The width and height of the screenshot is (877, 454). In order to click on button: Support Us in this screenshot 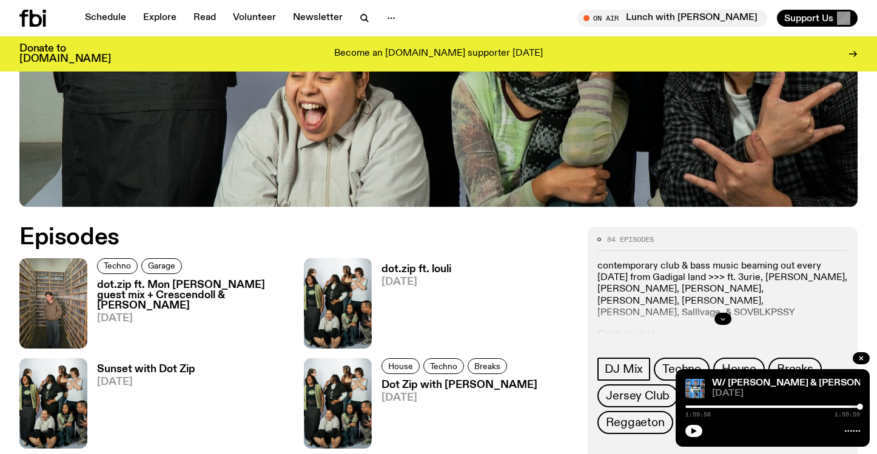, I will do `click(817, 18)`.